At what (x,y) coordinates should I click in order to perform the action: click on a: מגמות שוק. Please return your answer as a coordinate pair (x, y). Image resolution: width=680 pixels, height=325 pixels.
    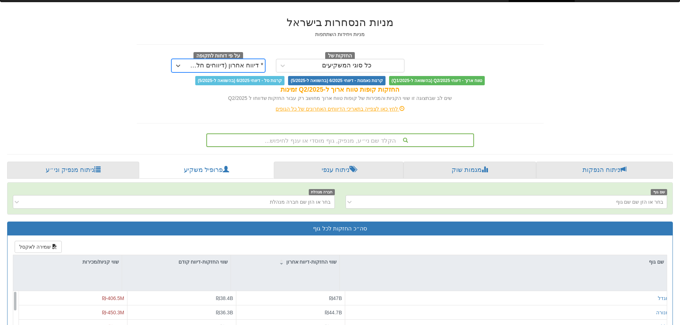
    Looking at the image, I should click on (470, 170).